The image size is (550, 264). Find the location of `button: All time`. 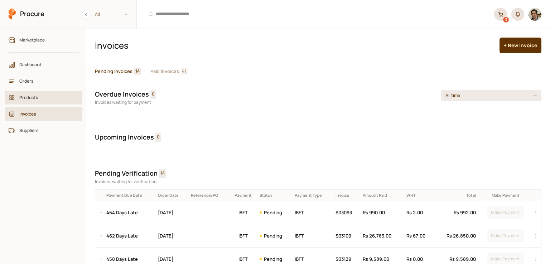

button: All time is located at coordinates (491, 96).